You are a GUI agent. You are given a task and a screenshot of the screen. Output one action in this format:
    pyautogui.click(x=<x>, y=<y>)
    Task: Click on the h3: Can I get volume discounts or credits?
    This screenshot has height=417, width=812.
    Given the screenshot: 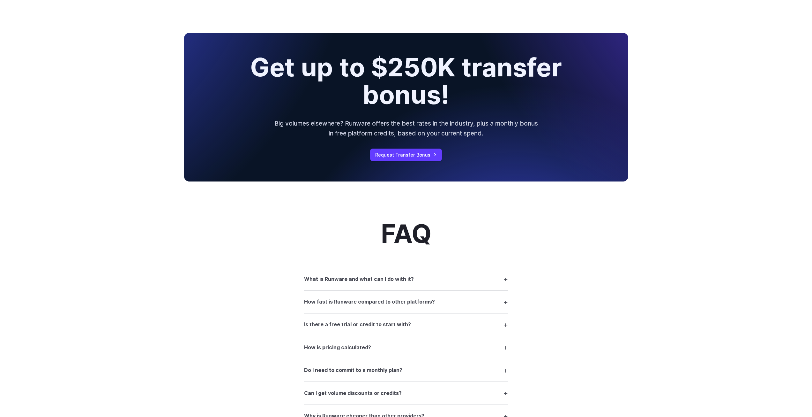 What is the action you would take?
    pyautogui.click(x=353, y=393)
    